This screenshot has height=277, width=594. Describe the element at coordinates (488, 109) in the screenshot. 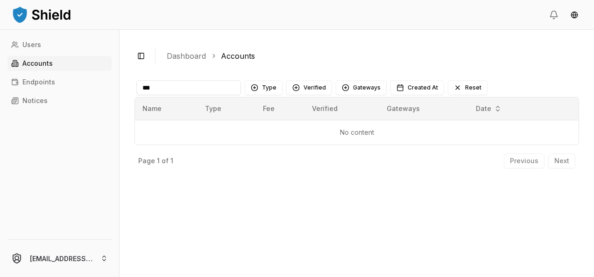

I see `button: Date` at that location.